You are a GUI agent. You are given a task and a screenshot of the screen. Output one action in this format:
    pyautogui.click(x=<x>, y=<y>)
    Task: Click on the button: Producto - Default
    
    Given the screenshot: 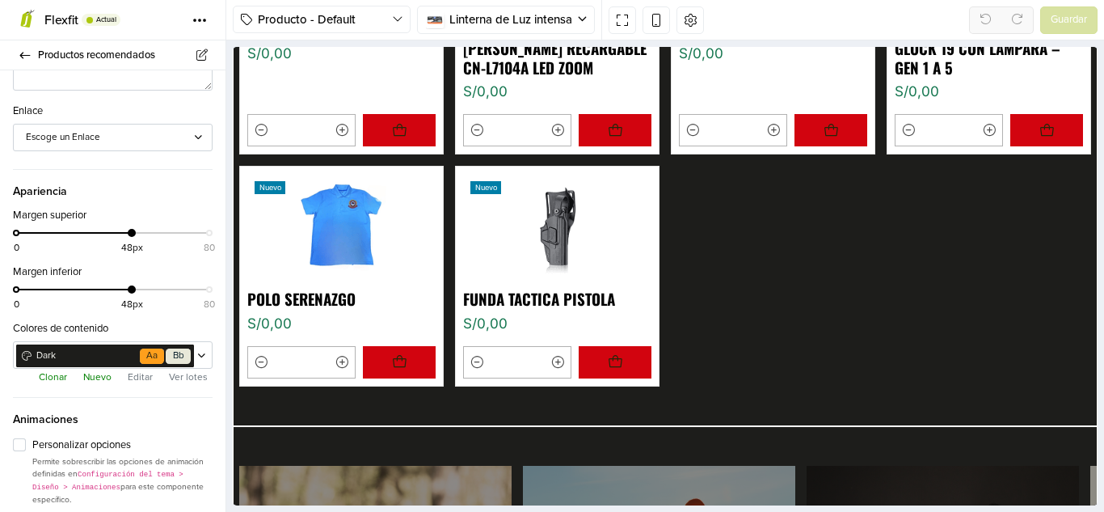 What is the action you would take?
    pyautogui.click(x=322, y=19)
    